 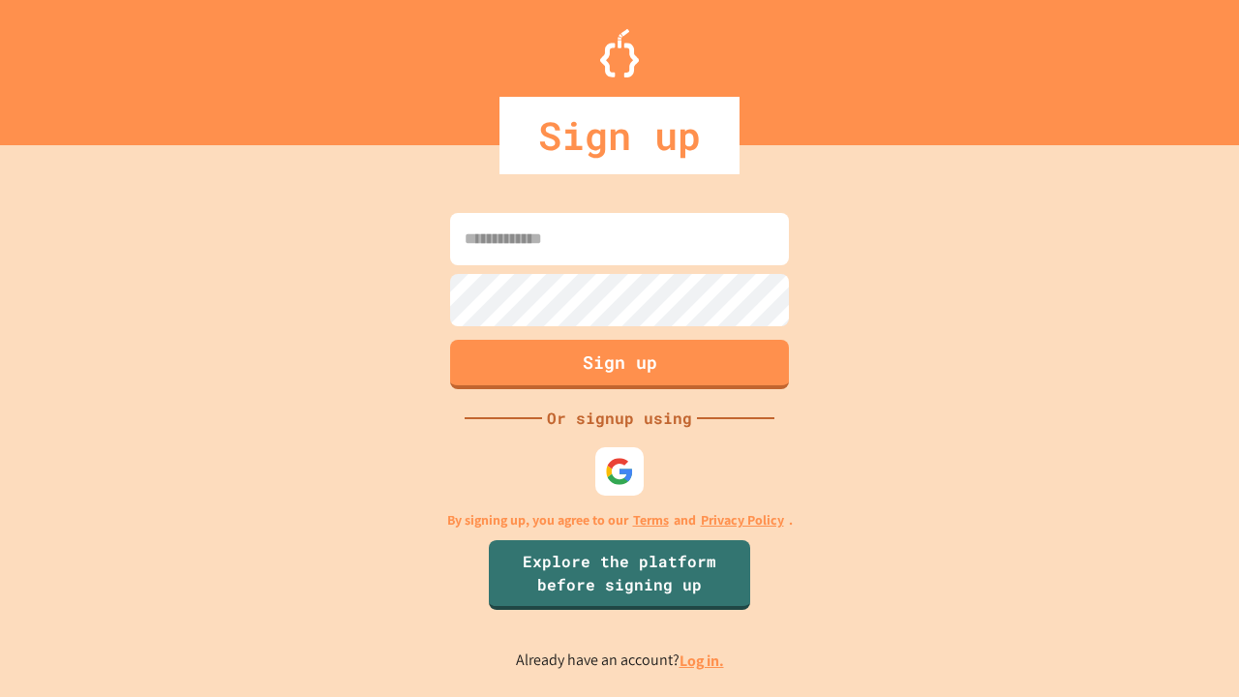 What do you see at coordinates (619, 364) in the screenshot?
I see `button: Sign up` at bounding box center [619, 364].